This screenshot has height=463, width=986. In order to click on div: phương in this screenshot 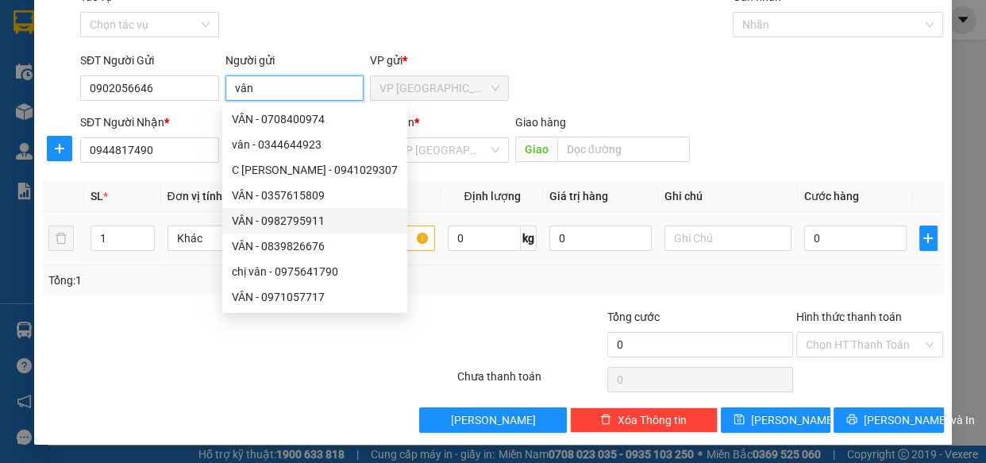, I will do `click(266, 61)`.